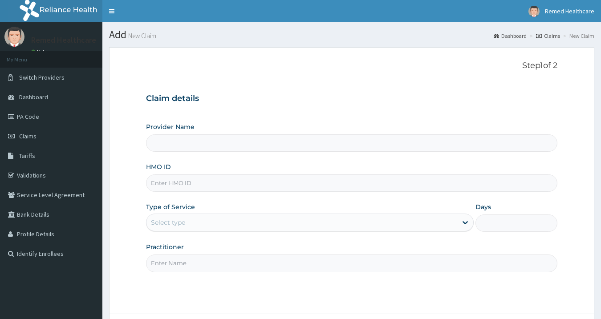 The height and width of the screenshot is (319, 601). What do you see at coordinates (510, 36) in the screenshot?
I see `a: Dashboard` at bounding box center [510, 36].